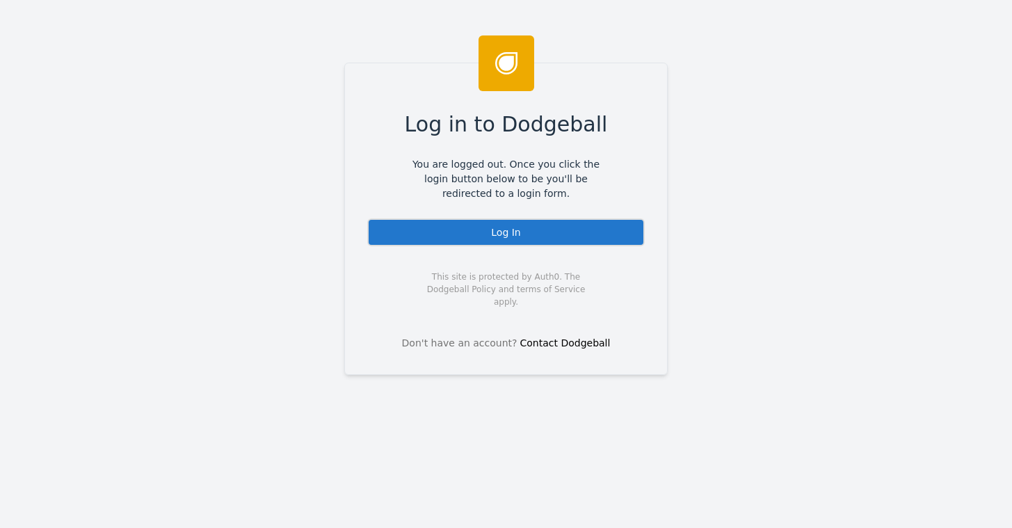 Image resolution: width=1012 pixels, height=528 pixels. What do you see at coordinates (565, 343) in the screenshot?
I see `a: Contact Dodgeball` at bounding box center [565, 343].